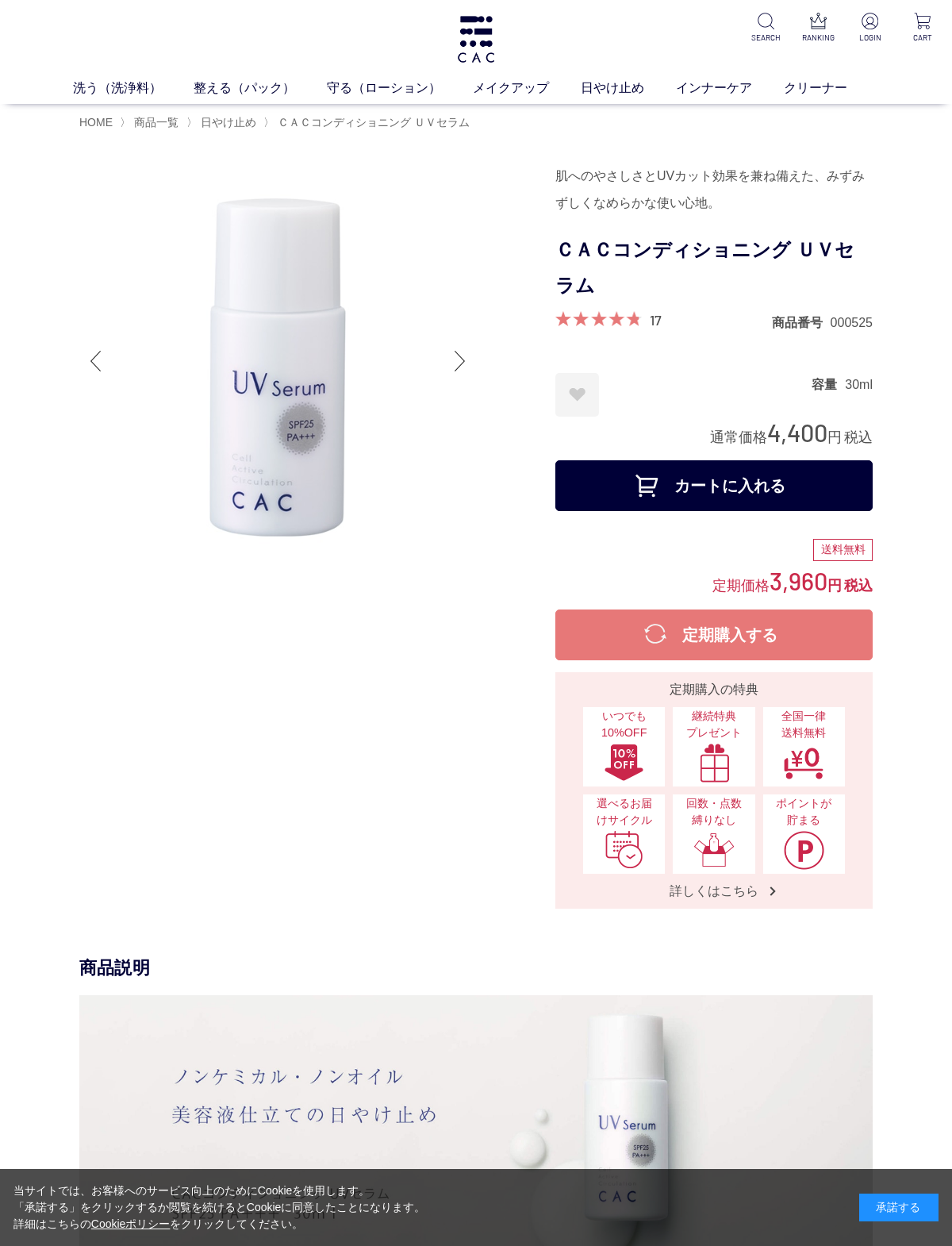 The height and width of the screenshot is (1246, 952). Describe the element at coordinates (899, 1207) in the screenshot. I see `div: 承諾する` at that location.